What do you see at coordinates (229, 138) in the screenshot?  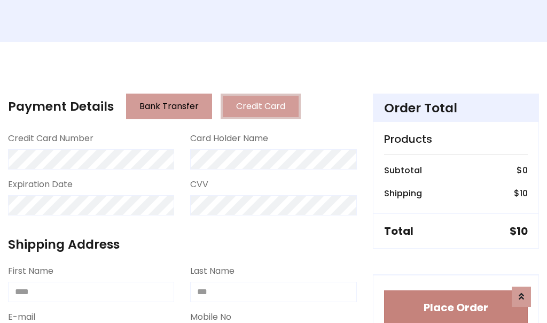 I see `label: Card Holder Name` at bounding box center [229, 138].